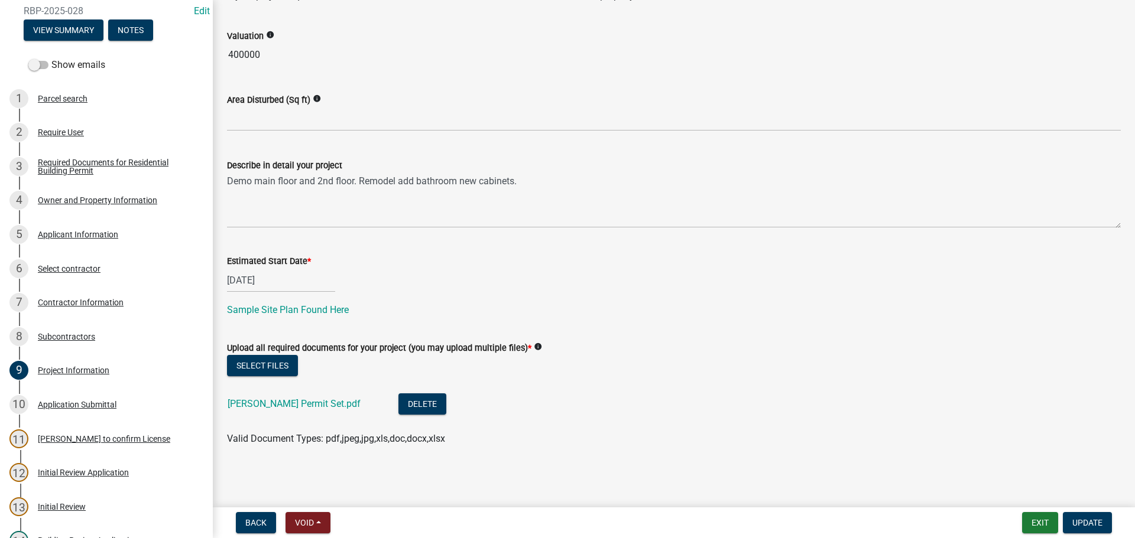 Image resolution: width=1135 pixels, height=538 pixels. I want to click on button: Back, so click(256, 523).